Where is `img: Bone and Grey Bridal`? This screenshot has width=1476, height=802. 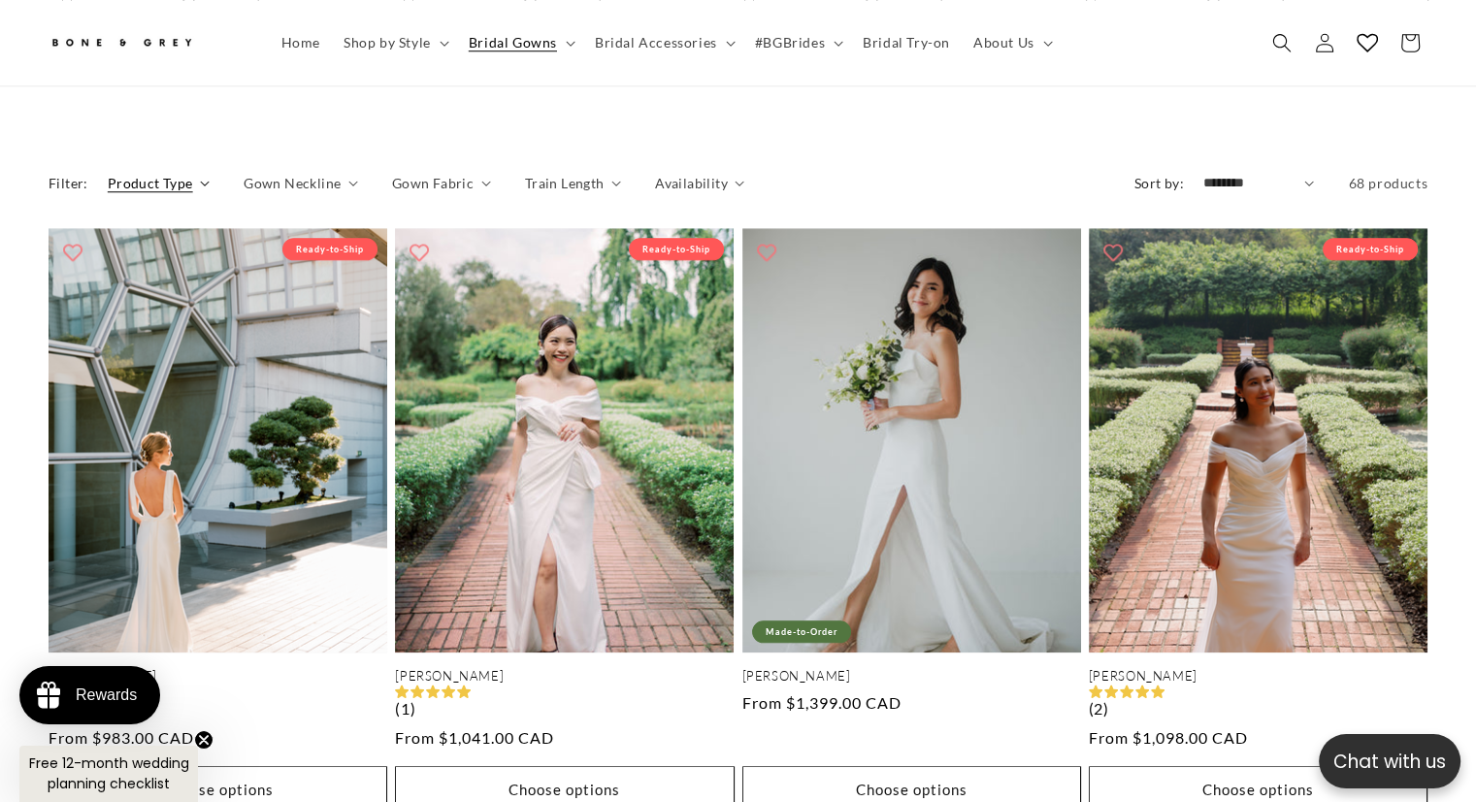
img: Bone and Grey Bridal is located at coordinates (121, 43).